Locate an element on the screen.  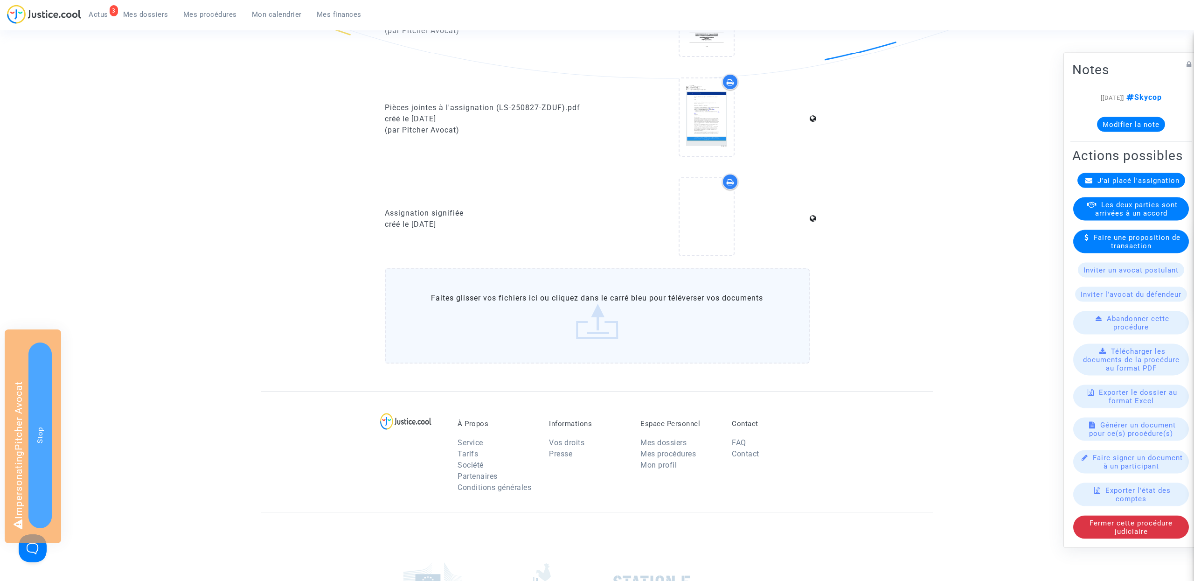
div: Impersonating is located at coordinates (33, 436).